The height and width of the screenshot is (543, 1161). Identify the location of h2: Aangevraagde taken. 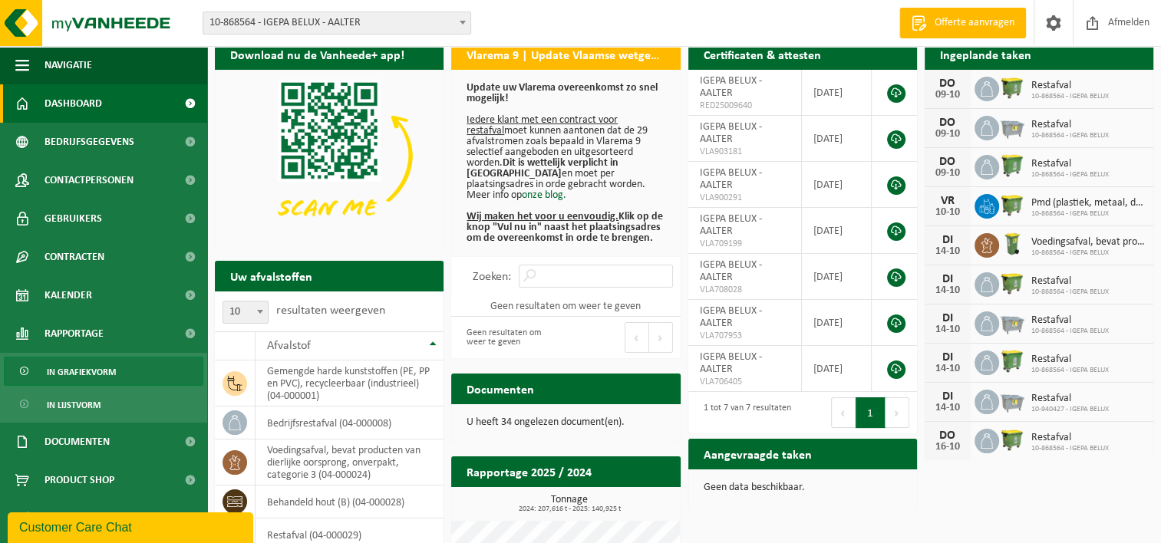
(757, 454).